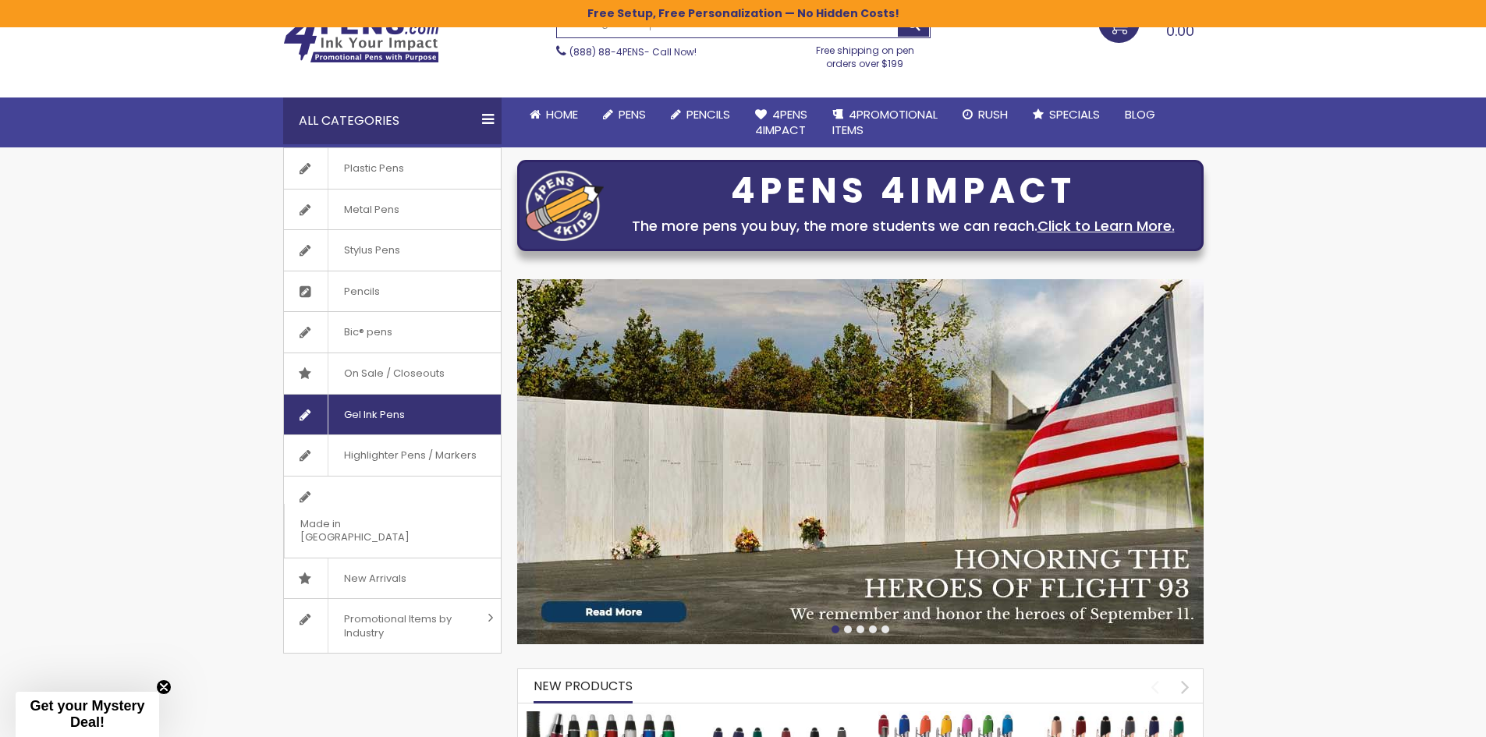  Describe the element at coordinates (410, 456) in the screenshot. I see `span: Highlighter Pens / Markers` at that location.